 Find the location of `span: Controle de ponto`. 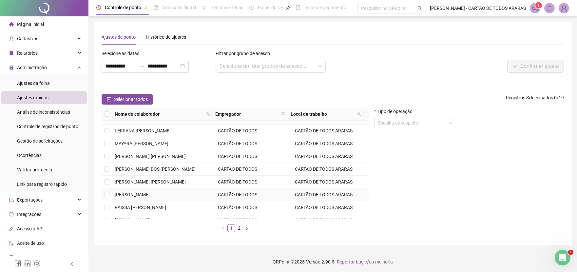

span: Controle de ponto is located at coordinates (123, 8).